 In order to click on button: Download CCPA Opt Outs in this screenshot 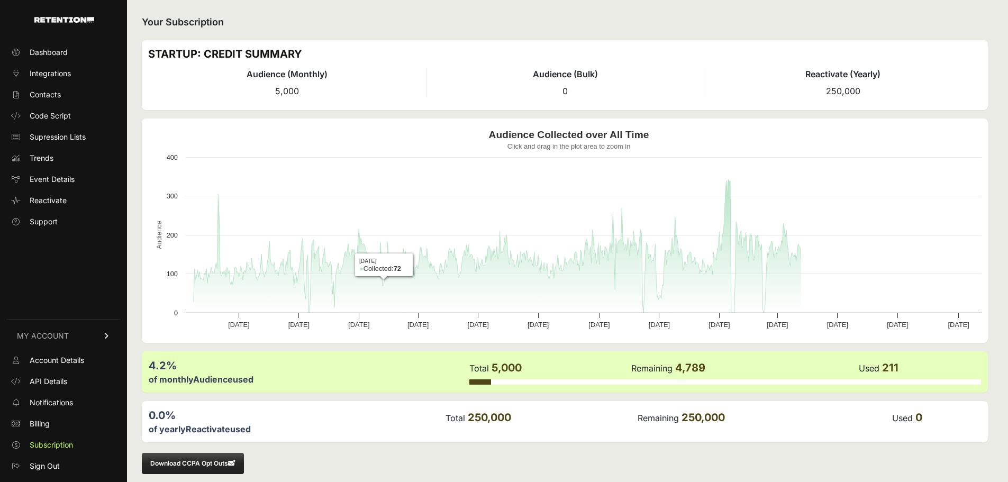, I will do `click(193, 464)`.